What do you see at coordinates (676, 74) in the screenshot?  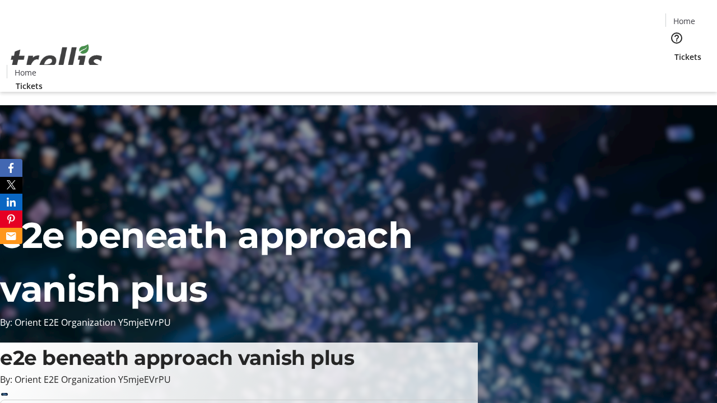 I see `button: Cart` at bounding box center [676, 74].